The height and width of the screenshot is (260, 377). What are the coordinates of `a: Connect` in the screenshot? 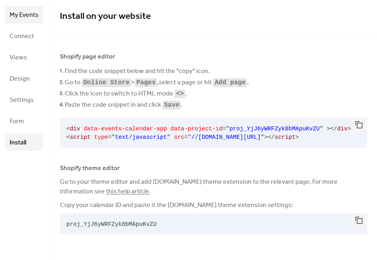 It's located at (24, 36).